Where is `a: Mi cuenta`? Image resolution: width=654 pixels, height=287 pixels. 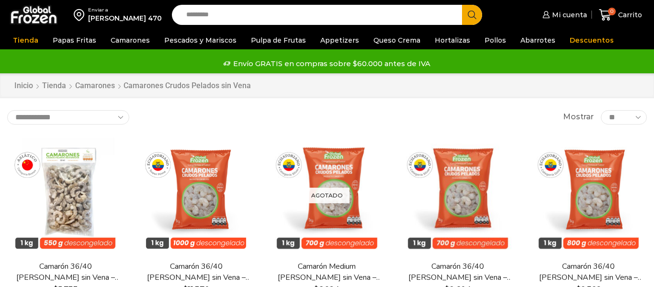
a: Mi cuenta is located at coordinates (564, 15).